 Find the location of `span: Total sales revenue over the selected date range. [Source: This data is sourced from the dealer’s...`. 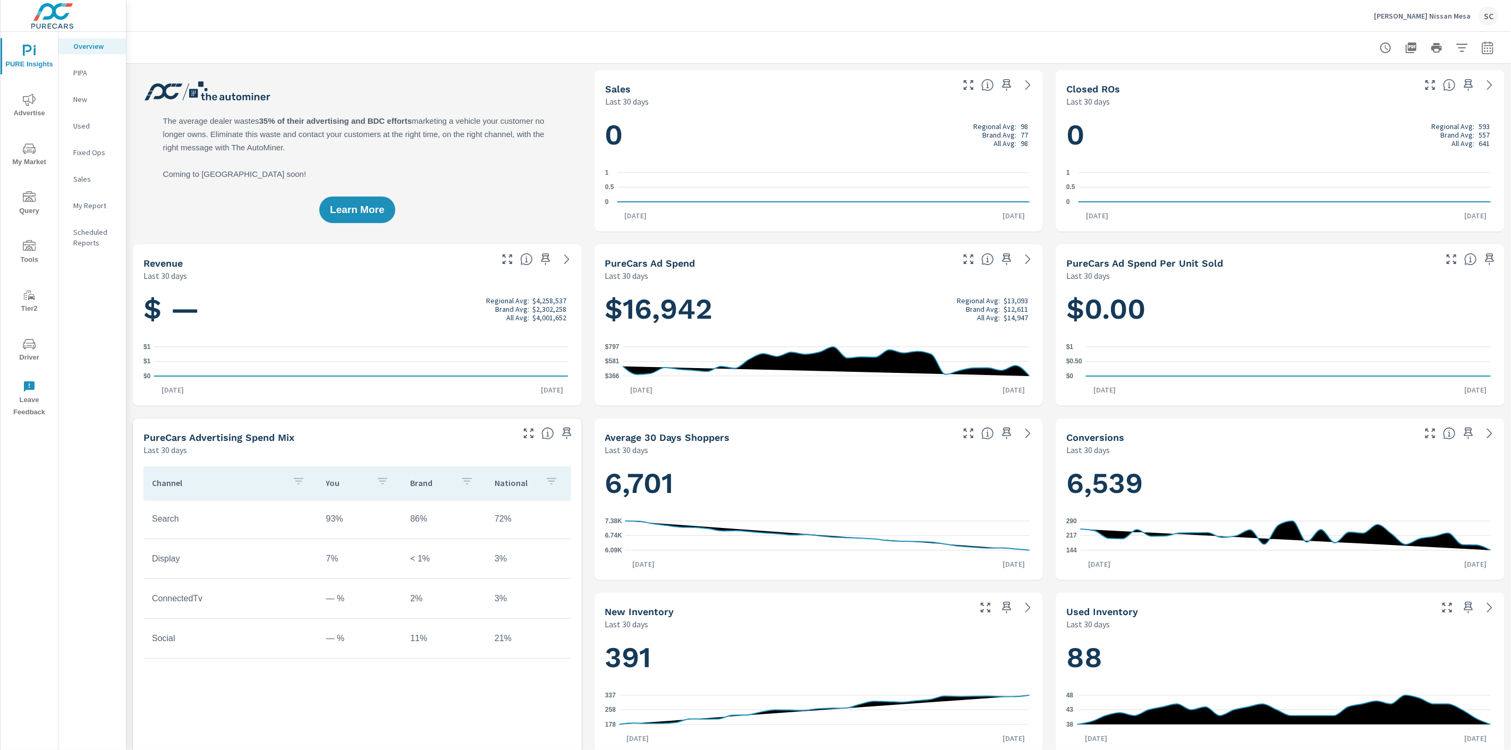

span: Total sales revenue over the selected date range. [Source: This data is sourced from the dealer’s... is located at coordinates (527, 259).